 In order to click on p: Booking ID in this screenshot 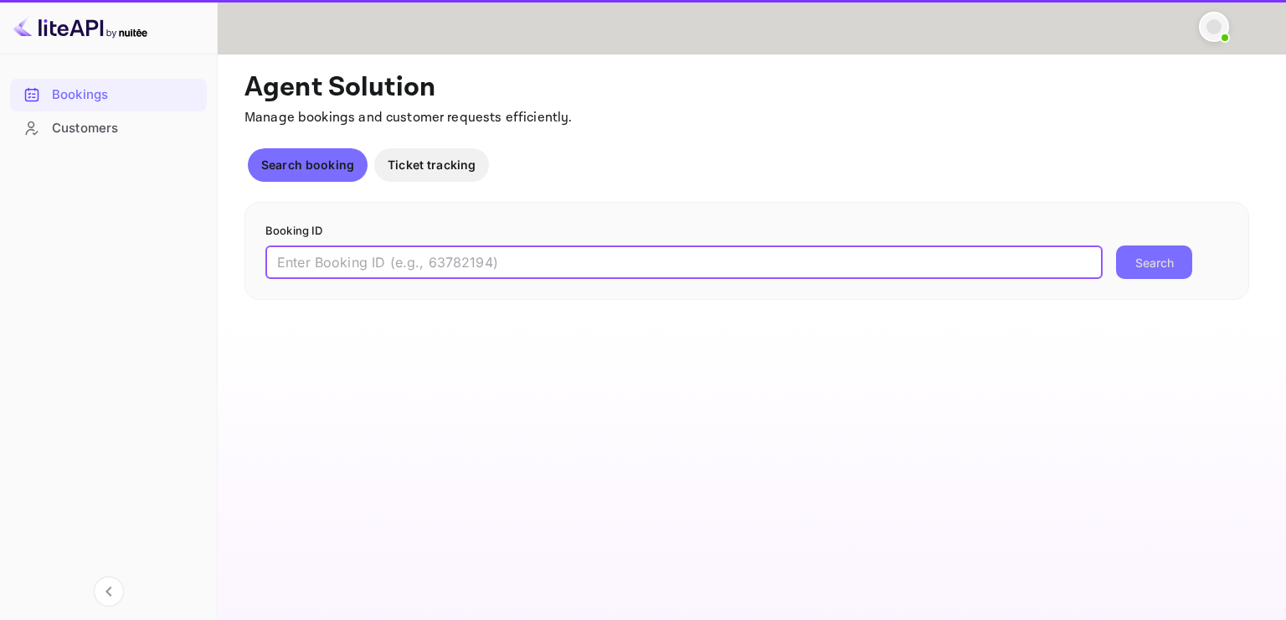, I will do `click(747, 231)`.